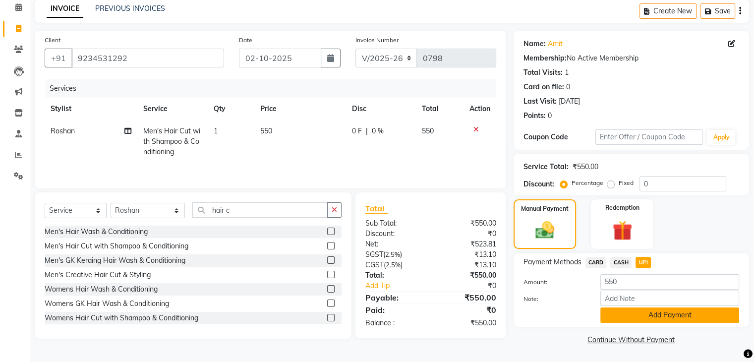 This screenshot has height=362, width=754. Describe the element at coordinates (631, 58) in the screenshot. I see `div: No Active Membership` at that location.